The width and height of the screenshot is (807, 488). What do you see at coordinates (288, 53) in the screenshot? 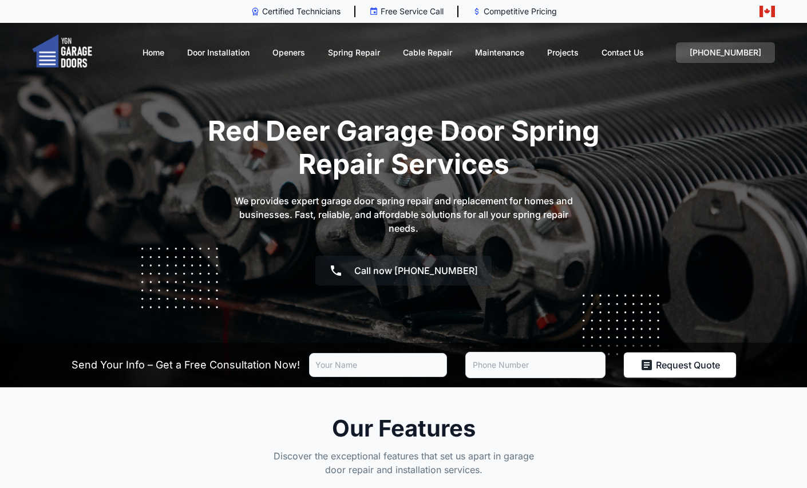
I see `a: Openers` at bounding box center [288, 53].